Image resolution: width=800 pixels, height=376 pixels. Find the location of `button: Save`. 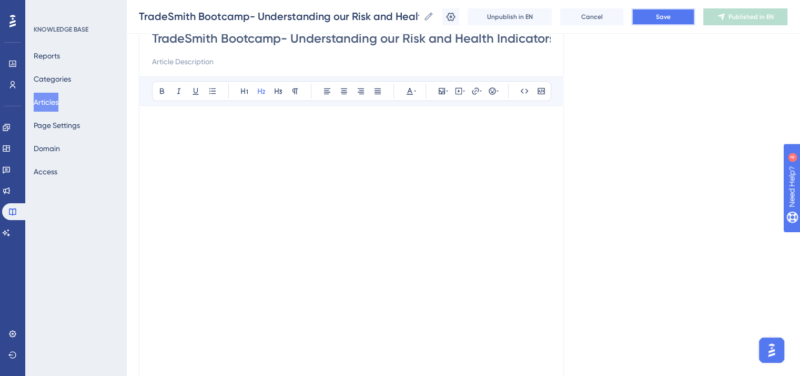

button: Save is located at coordinates (663, 17).